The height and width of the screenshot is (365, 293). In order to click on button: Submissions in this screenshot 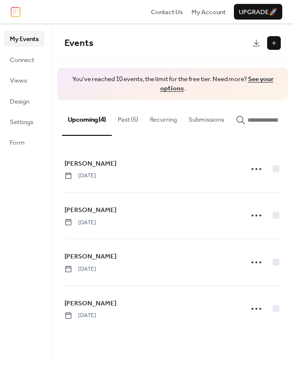, I will do `click(206, 117)`.